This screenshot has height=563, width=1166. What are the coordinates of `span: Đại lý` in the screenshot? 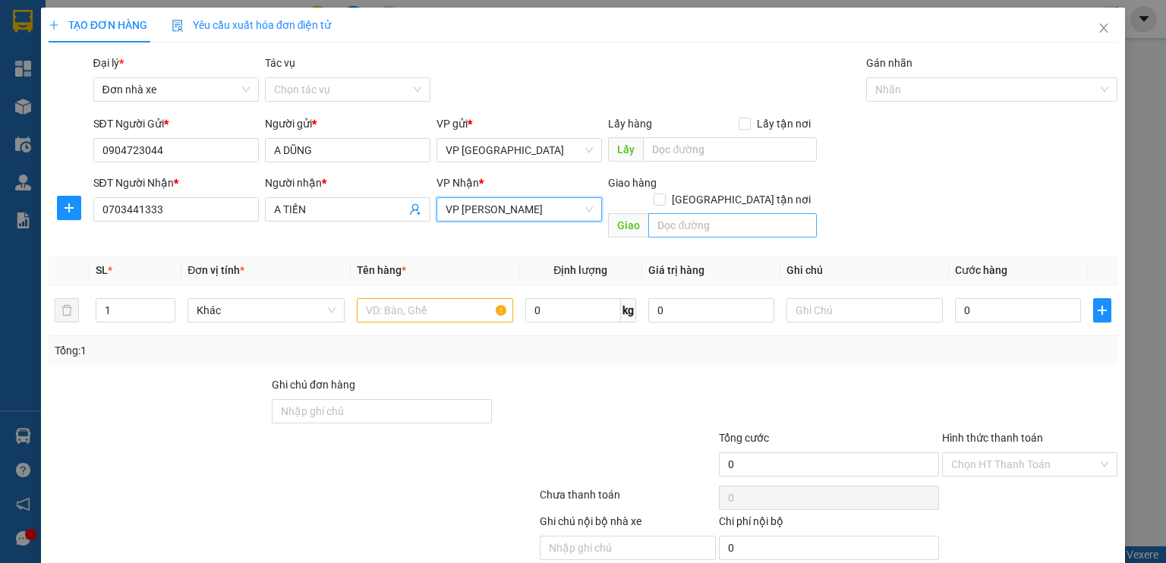 It's located at (109, 63).